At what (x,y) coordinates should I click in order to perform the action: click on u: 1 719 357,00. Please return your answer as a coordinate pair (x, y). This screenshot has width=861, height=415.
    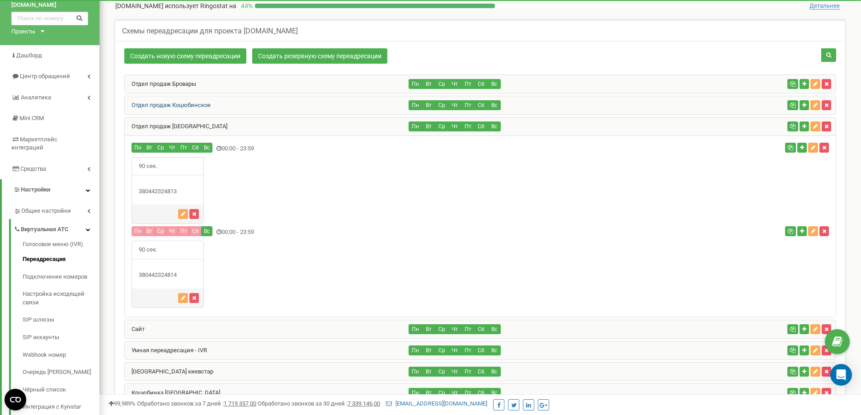
    Looking at the image, I should click on (240, 403).